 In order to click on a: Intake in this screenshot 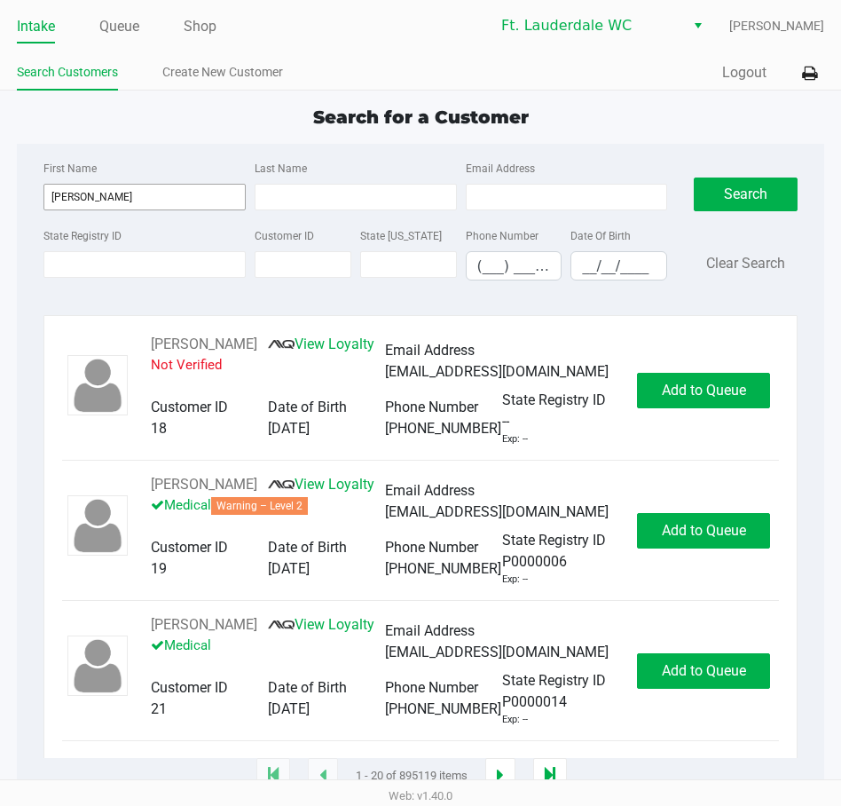, I will do `click(36, 27)`.